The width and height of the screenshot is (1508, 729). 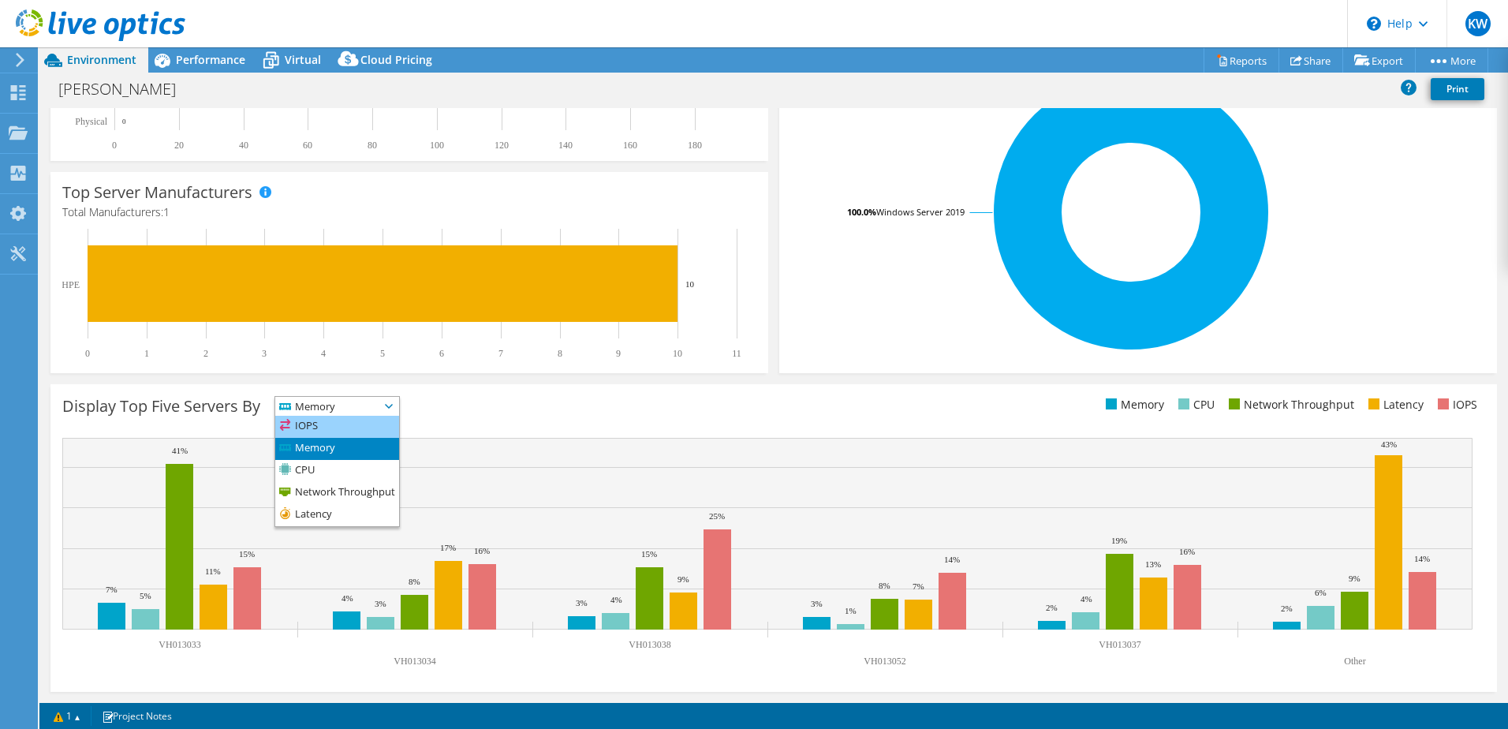 I want to click on text: 4, so click(x=323, y=353).